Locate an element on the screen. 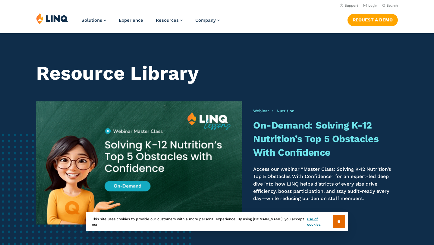  a: Login is located at coordinates (370, 5).